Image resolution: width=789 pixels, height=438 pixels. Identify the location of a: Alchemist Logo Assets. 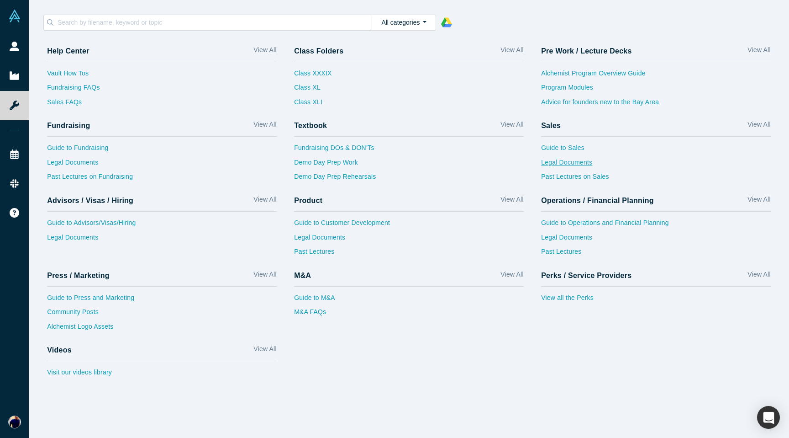
(162, 329).